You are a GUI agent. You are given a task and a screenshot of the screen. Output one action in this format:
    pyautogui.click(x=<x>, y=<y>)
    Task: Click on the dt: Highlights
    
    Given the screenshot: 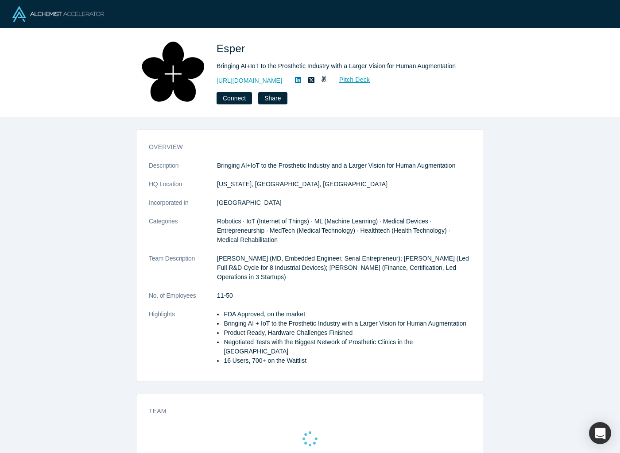 What is the action you would take?
    pyautogui.click(x=183, y=342)
    